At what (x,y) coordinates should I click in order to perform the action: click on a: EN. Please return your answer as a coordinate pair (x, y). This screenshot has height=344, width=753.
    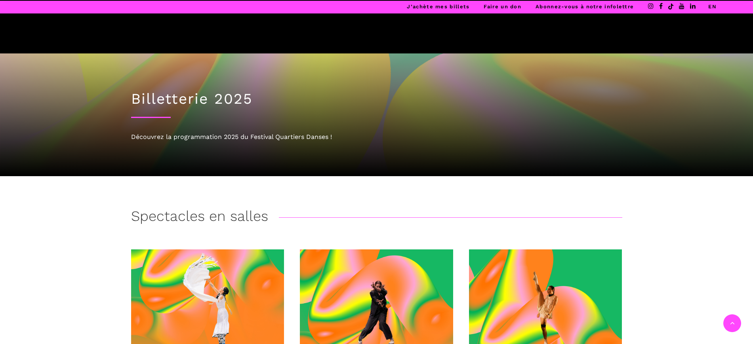
    Looking at the image, I should click on (712, 6).